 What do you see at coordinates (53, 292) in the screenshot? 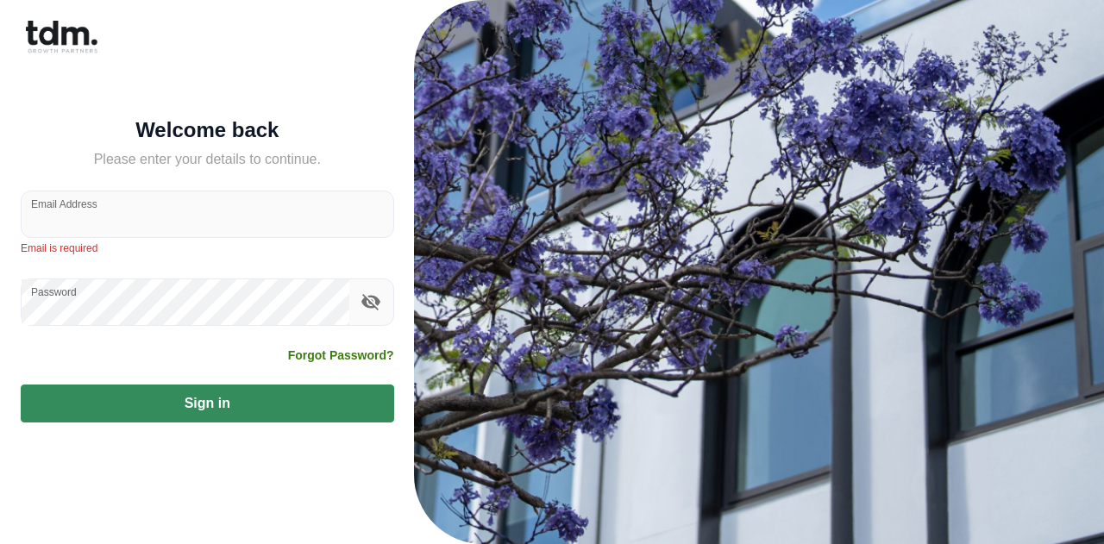
I see `label: Password` at bounding box center [53, 292].